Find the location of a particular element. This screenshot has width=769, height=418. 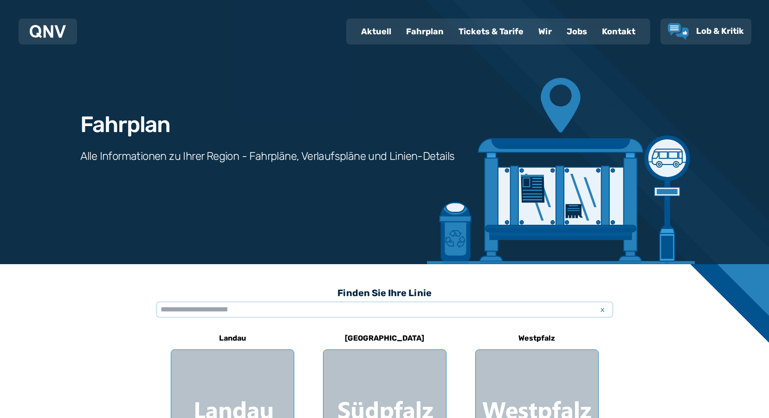

h6: Westpfalz is located at coordinates (536, 339).